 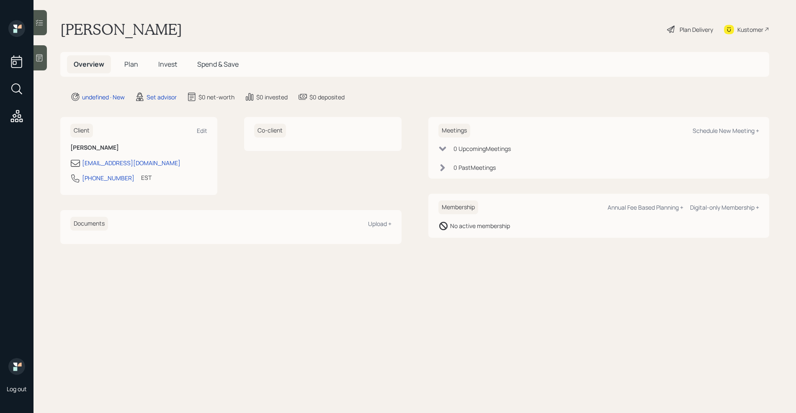 I want to click on div: $0 invested, so click(x=272, y=97).